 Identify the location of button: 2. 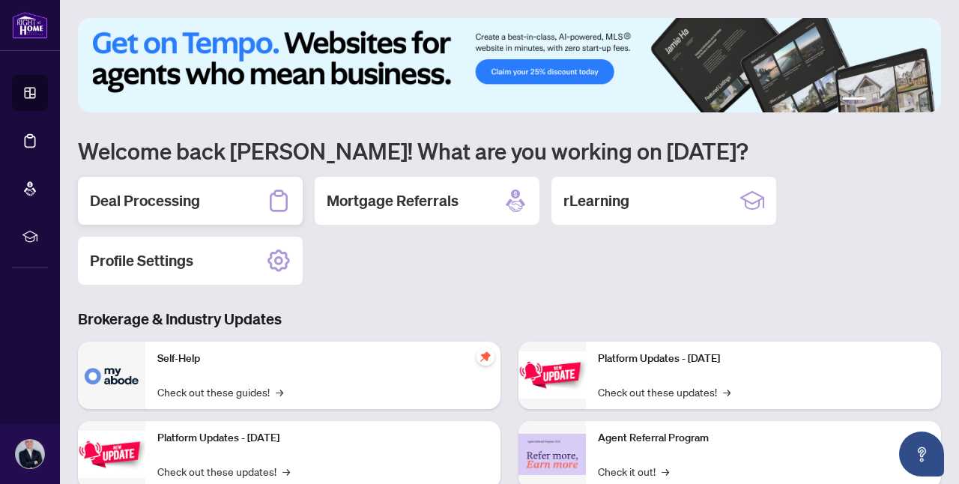
(875, 100).